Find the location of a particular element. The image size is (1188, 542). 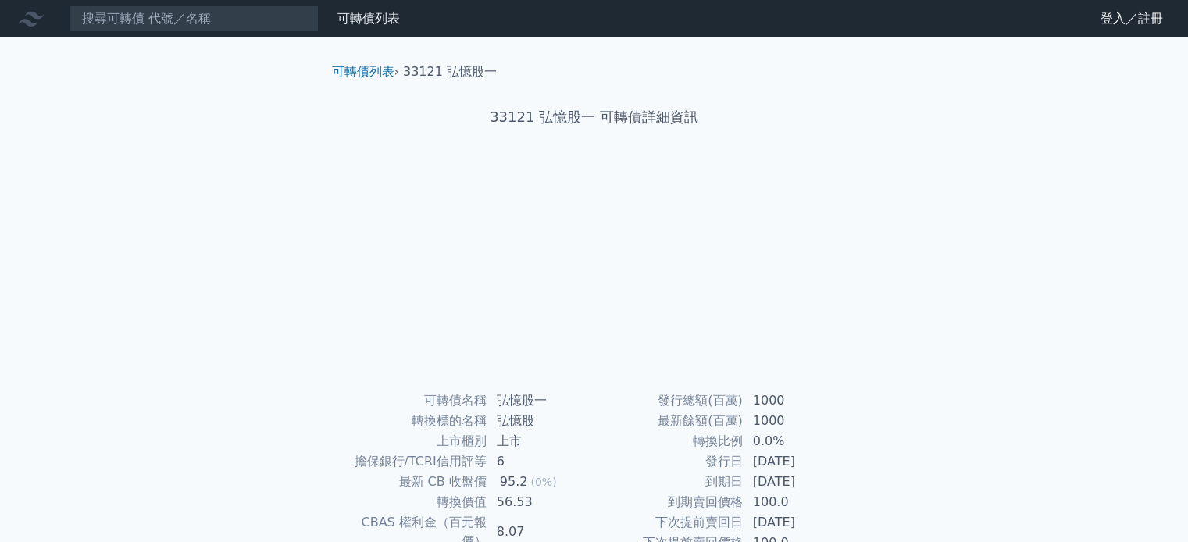

li: 33121 弘憶股一 is located at coordinates (450, 72).